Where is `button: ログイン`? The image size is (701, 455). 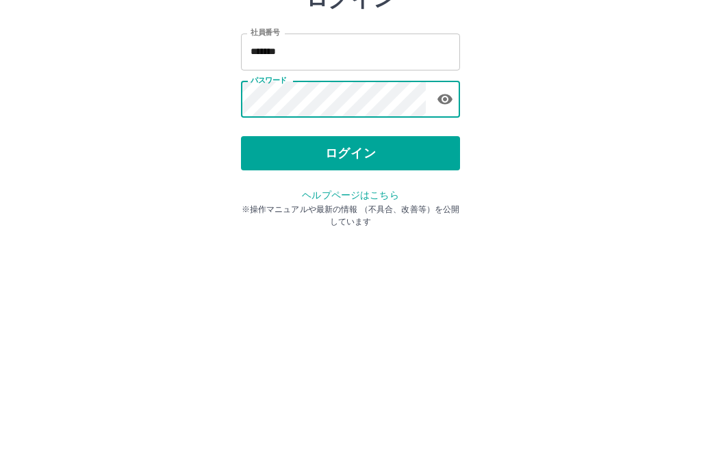 button: ログイン is located at coordinates (350, 254).